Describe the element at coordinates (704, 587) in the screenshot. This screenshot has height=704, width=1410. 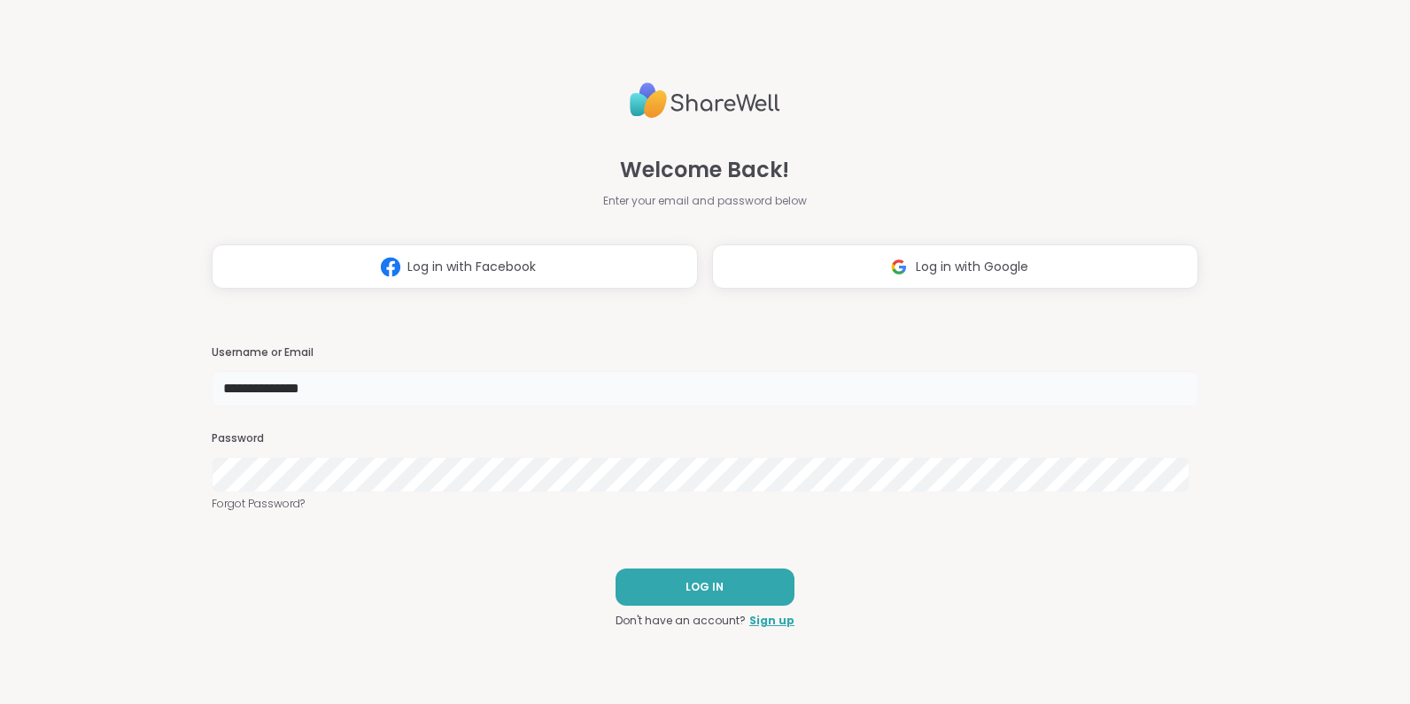
I see `span: LOG IN` at that location.